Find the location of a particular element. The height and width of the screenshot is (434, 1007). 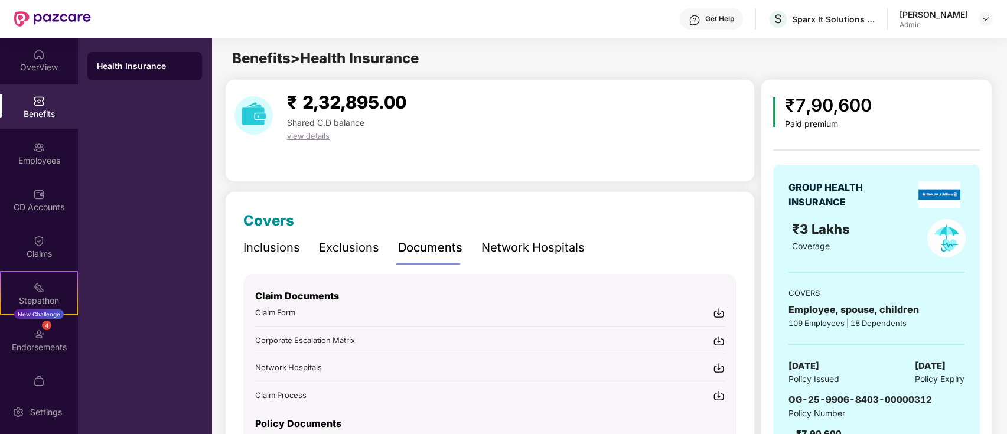

div: New Challenge is located at coordinates (39, 314).